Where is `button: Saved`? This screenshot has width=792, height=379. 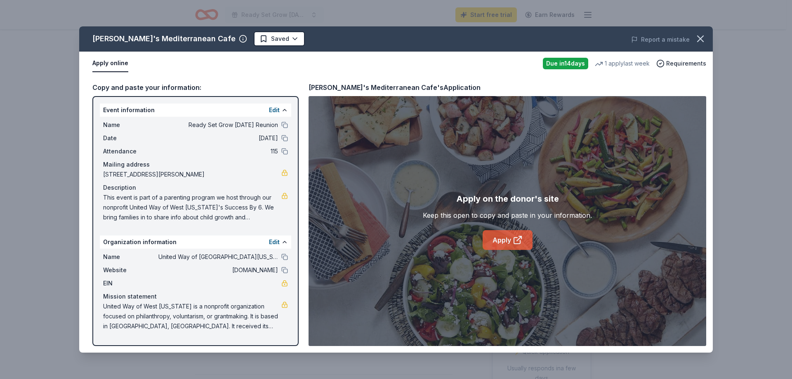
button: Saved is located at coordinates (279, 39).